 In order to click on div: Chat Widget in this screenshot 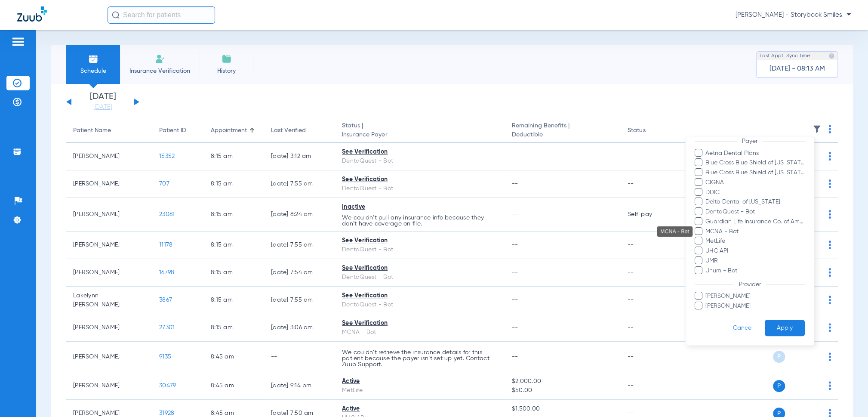, I will do `click(846, 396)`.